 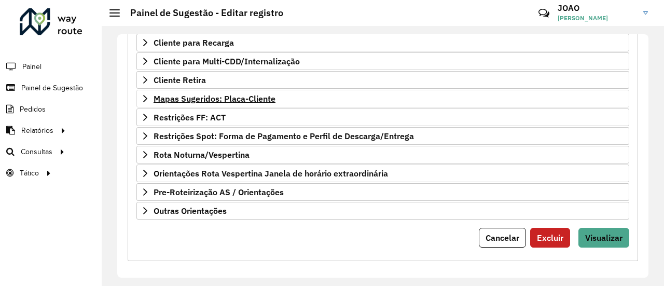 I want to click on a: Cliente Retira, so click(x=383, y=80).